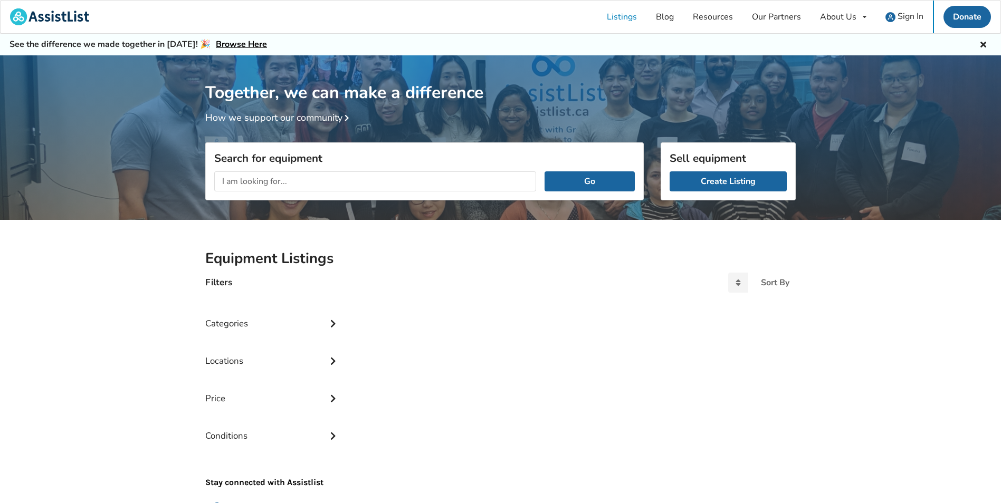 Image resolution: width=1001 pixels, height=503 pixels. What do you see at coordinates (665, 17) in the screenshot?
I see `a: Blog` at bounding box center [665, 17].